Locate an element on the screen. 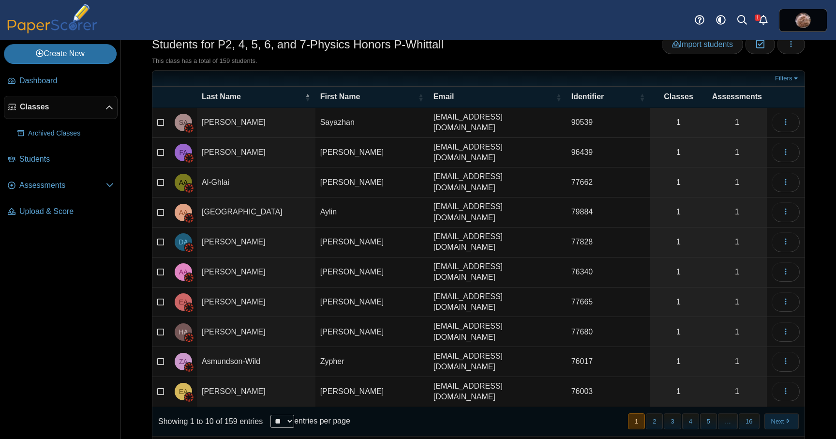 This screenshot has width=836, height=439. a: Alerts is located at coordinates (764, 20).